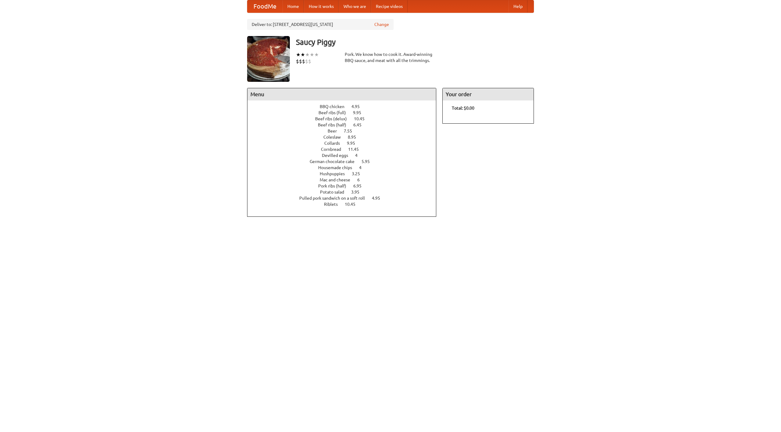 This screenshot has height=432, width=781. Describe the element at coordinates (335, 143) in the screenshot. I see `span: Collards` at that location.